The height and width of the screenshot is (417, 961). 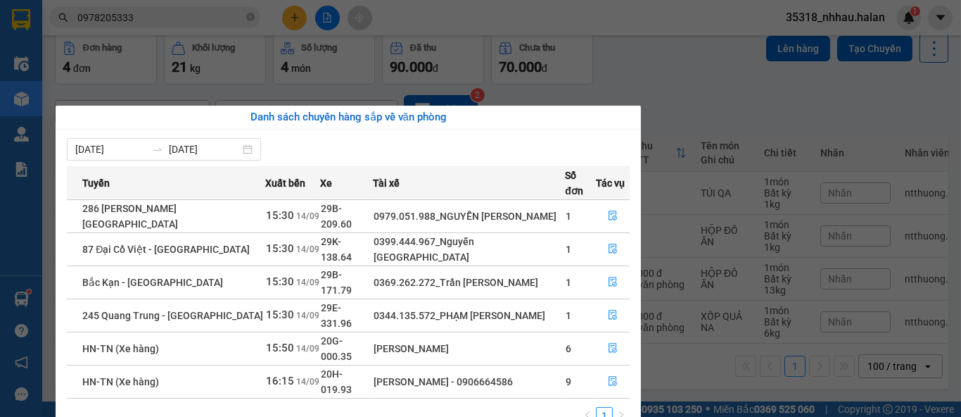 I want to click on span: Xuất bến, so click(x=285, y=183).